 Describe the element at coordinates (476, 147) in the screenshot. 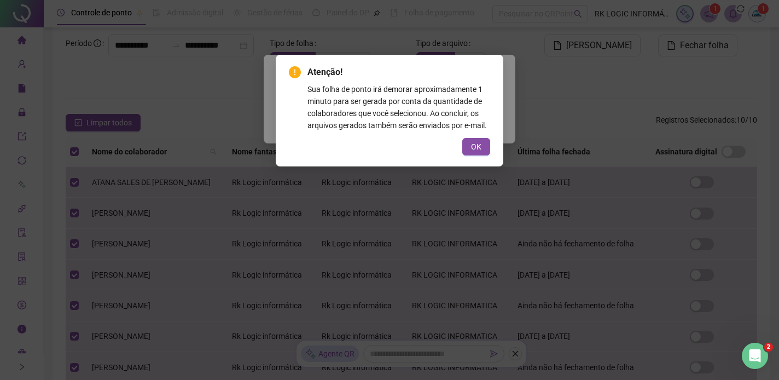

I see `button: OK` at that location.